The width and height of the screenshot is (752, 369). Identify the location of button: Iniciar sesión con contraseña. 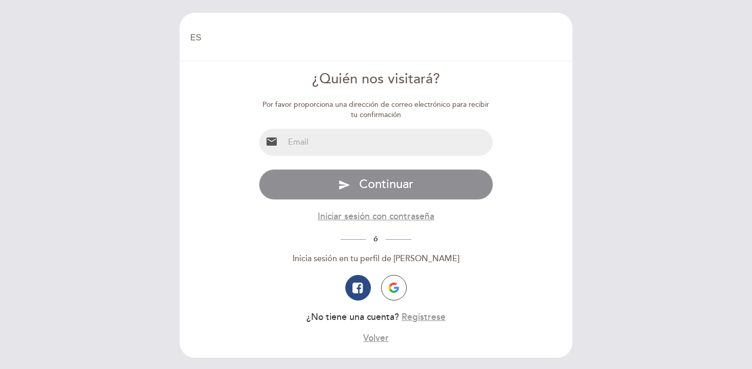
(376, 216).